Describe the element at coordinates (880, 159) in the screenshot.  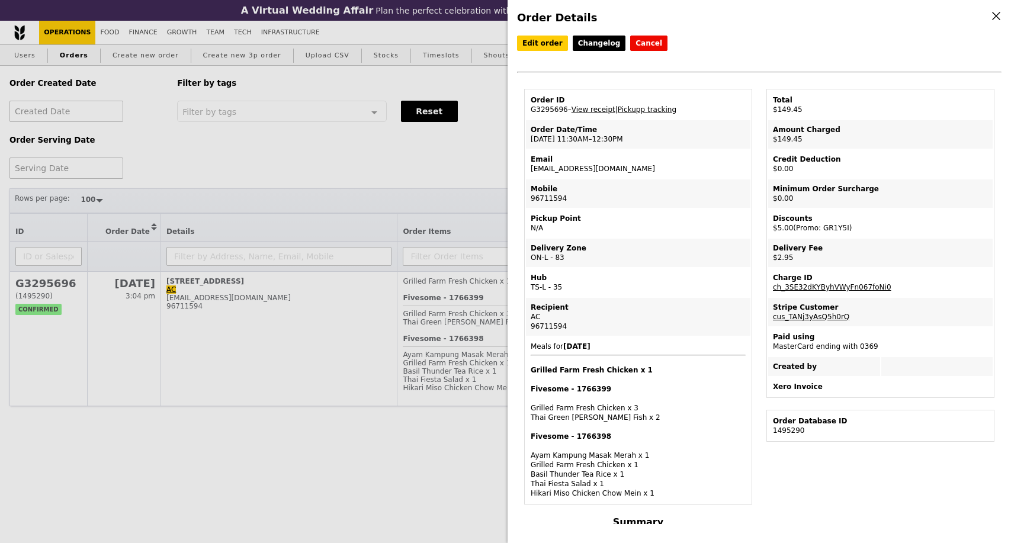
I see `div: Credit Deduction` at that location.